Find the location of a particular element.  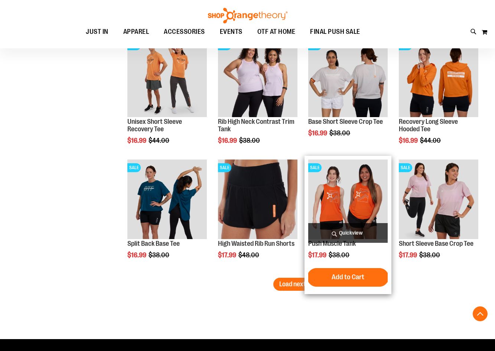

img: Shop Orangetheory is located at coordinates (248, 16).